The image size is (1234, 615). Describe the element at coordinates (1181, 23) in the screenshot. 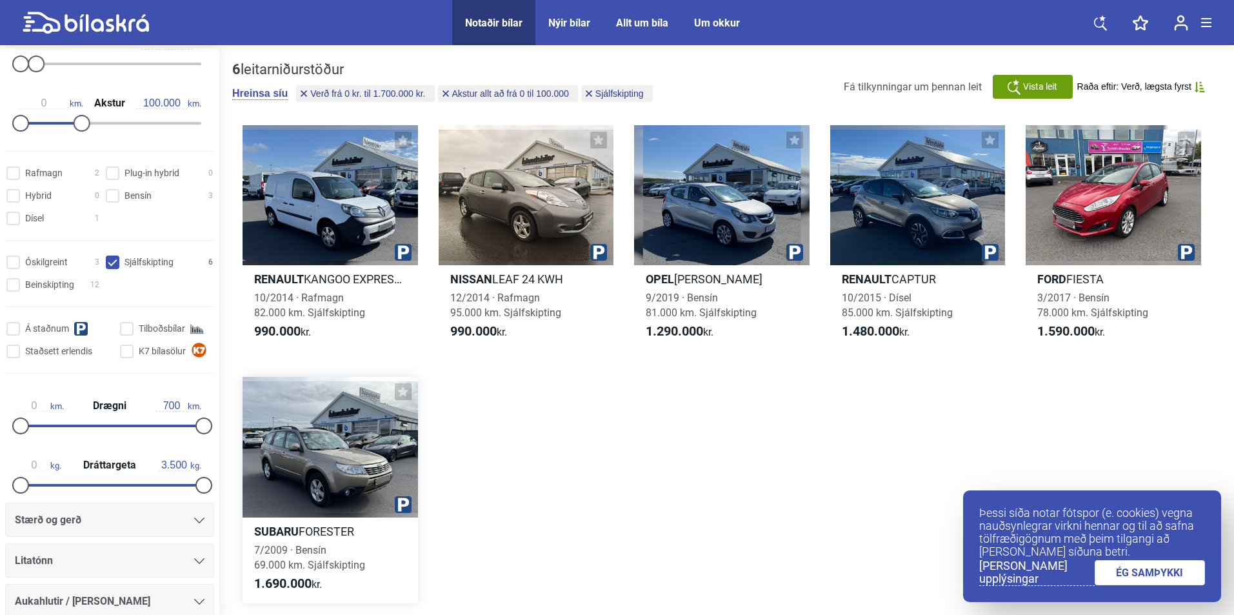

I see `img: user-login.svg` at that location.